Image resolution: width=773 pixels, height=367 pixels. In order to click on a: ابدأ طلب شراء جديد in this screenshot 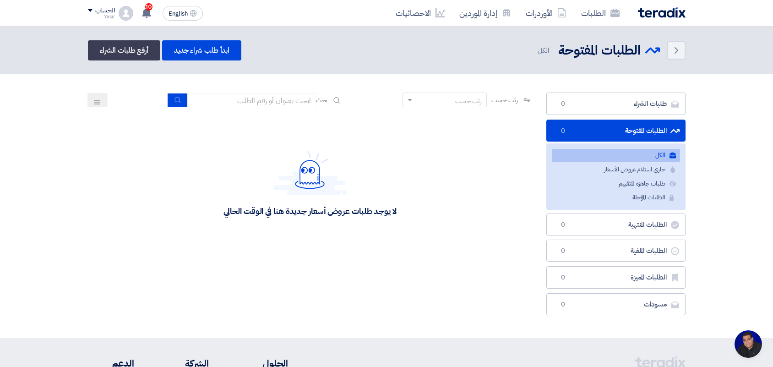, I will do `click(201, 50)`.